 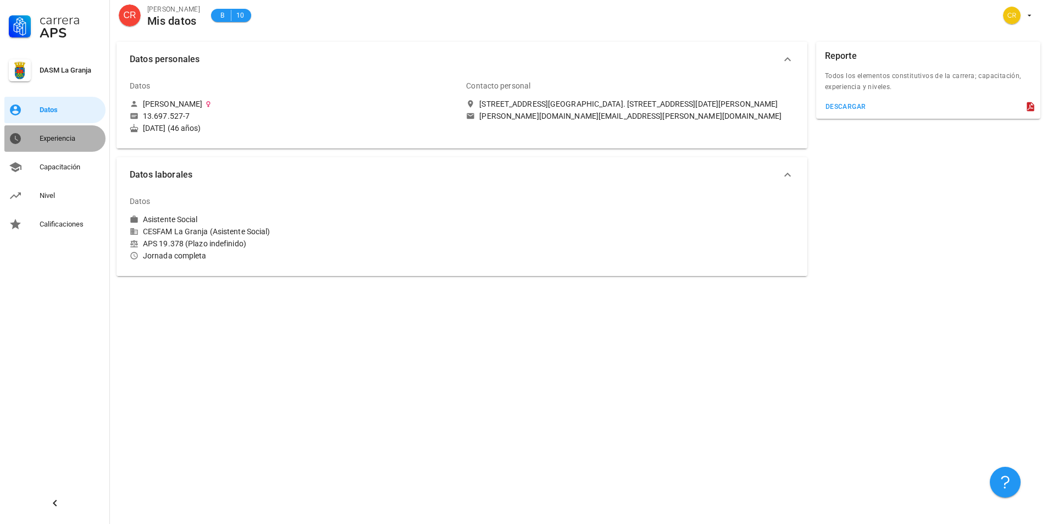 I want to click on button: Datos laborales, so click(x=462, y=175).